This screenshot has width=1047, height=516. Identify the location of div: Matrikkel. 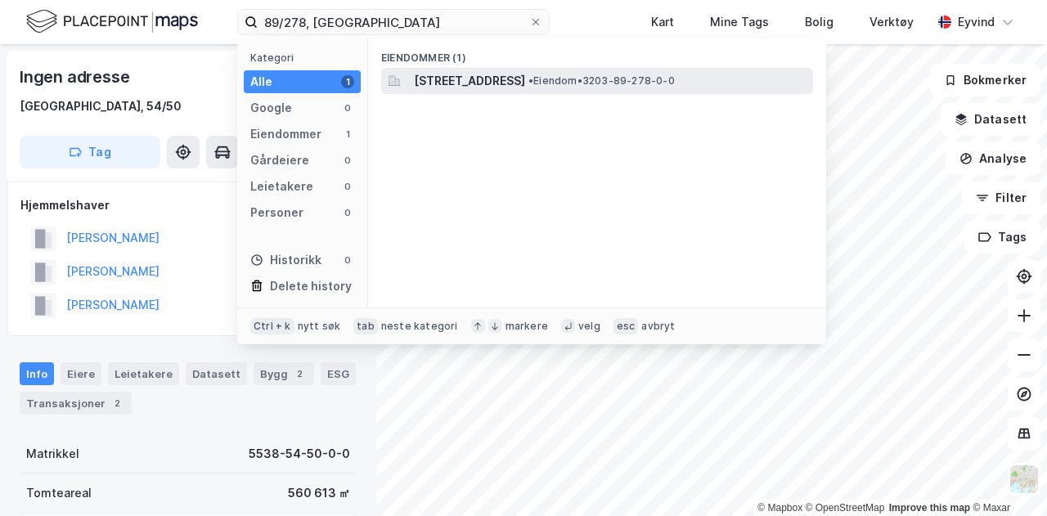
(52, 454).